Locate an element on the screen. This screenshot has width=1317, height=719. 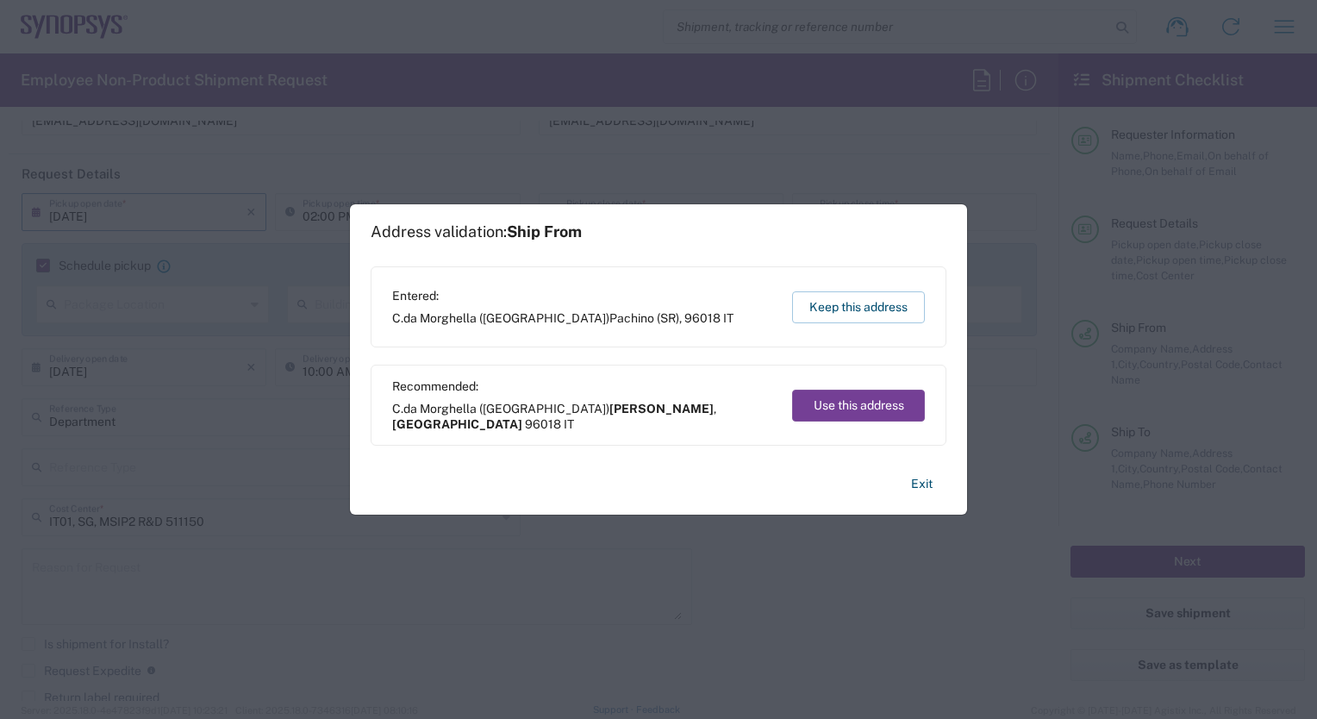
button: Exit is located at coordinates (921, 484).